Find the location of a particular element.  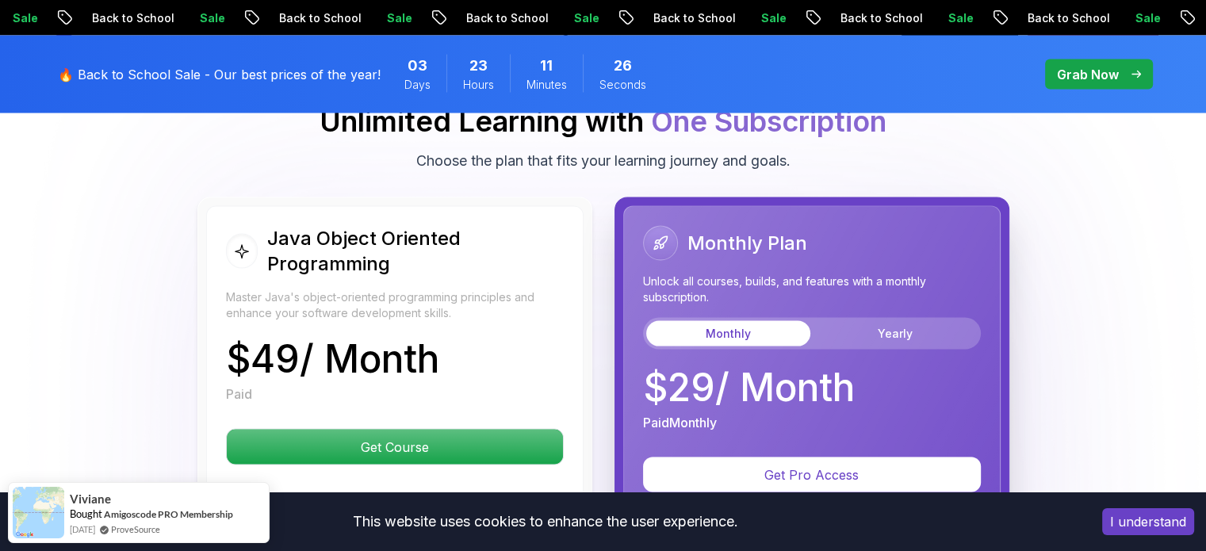

p: 🔥 Back to School Sale - Our best prices of the year! is located at coordinates (219, 75).